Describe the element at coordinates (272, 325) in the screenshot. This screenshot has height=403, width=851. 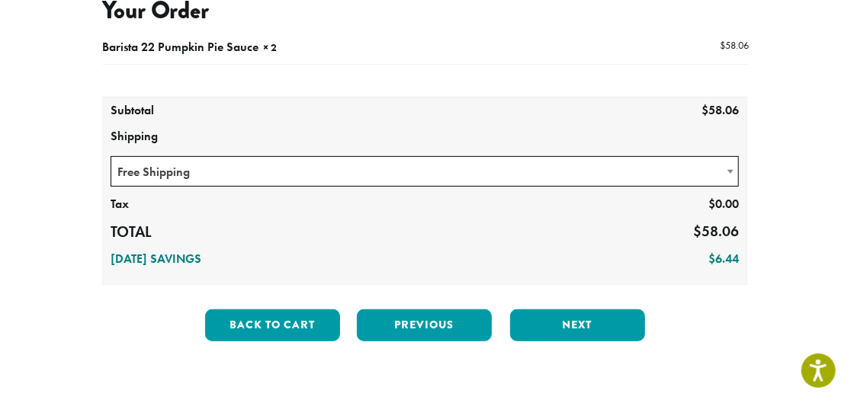
I see `button: Back to cart` at that location.